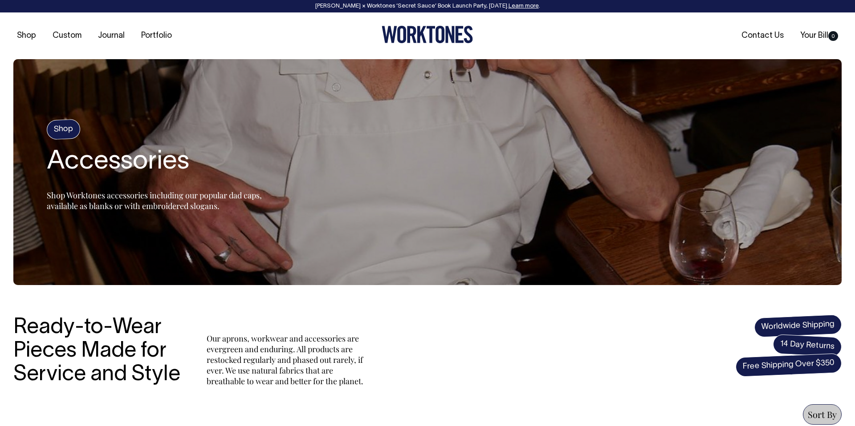  What do you see at coordinates (822, 414) in the screenshot?
I see `span: Sort By` at bounding box center [822, 414].